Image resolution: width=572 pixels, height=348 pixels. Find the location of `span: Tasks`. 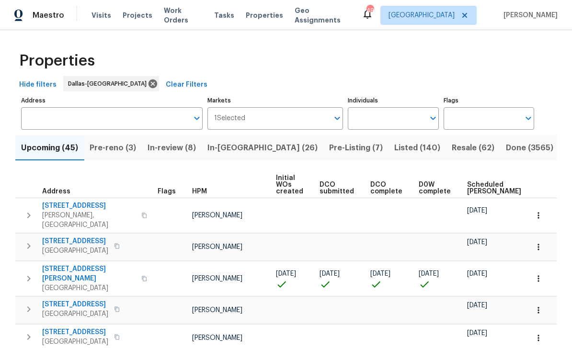

span: Tasks is located at coordinates (224, 15).